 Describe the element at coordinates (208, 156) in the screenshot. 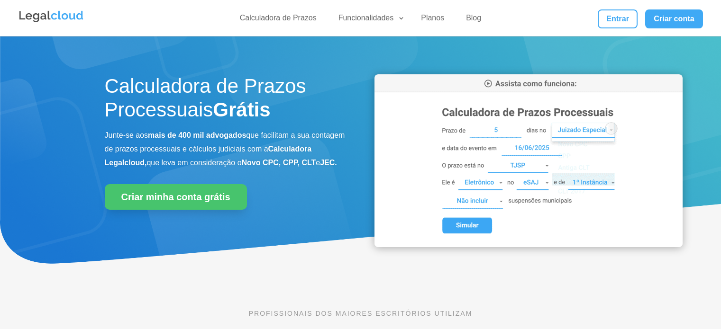

I see `b: Calculadora Legalcloud,` at that location.